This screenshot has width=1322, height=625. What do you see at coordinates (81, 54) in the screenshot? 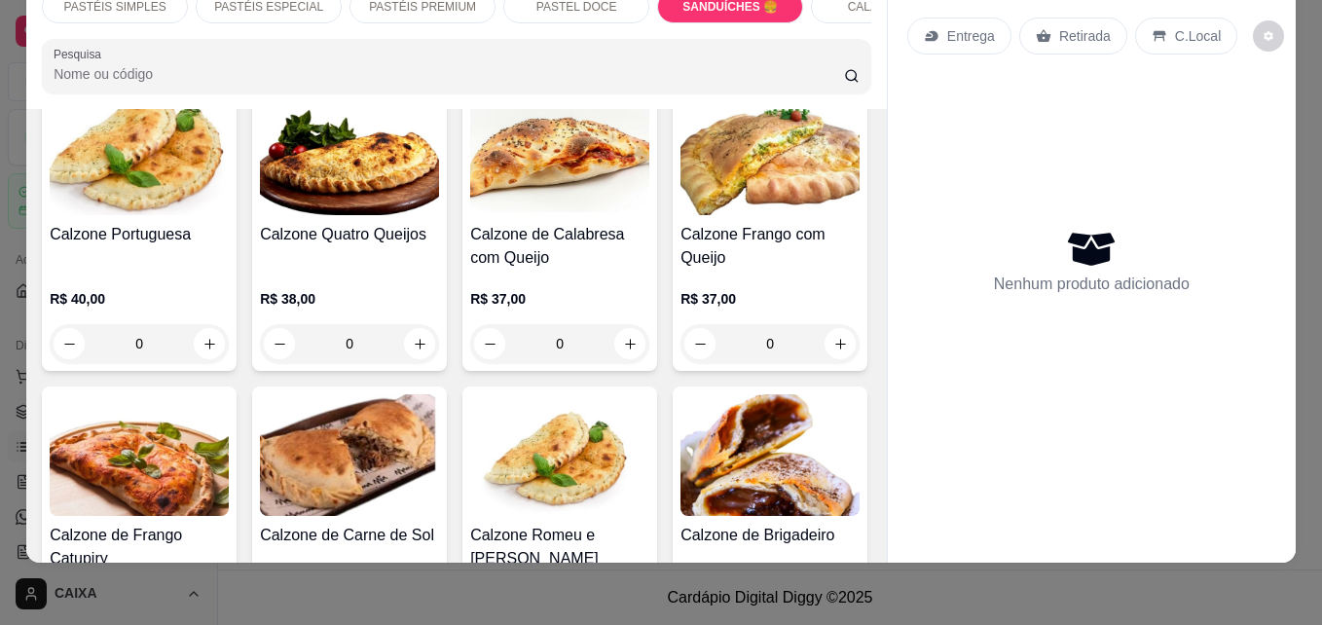
I see `label: Pesquisa` at bounding box center [81, 54].